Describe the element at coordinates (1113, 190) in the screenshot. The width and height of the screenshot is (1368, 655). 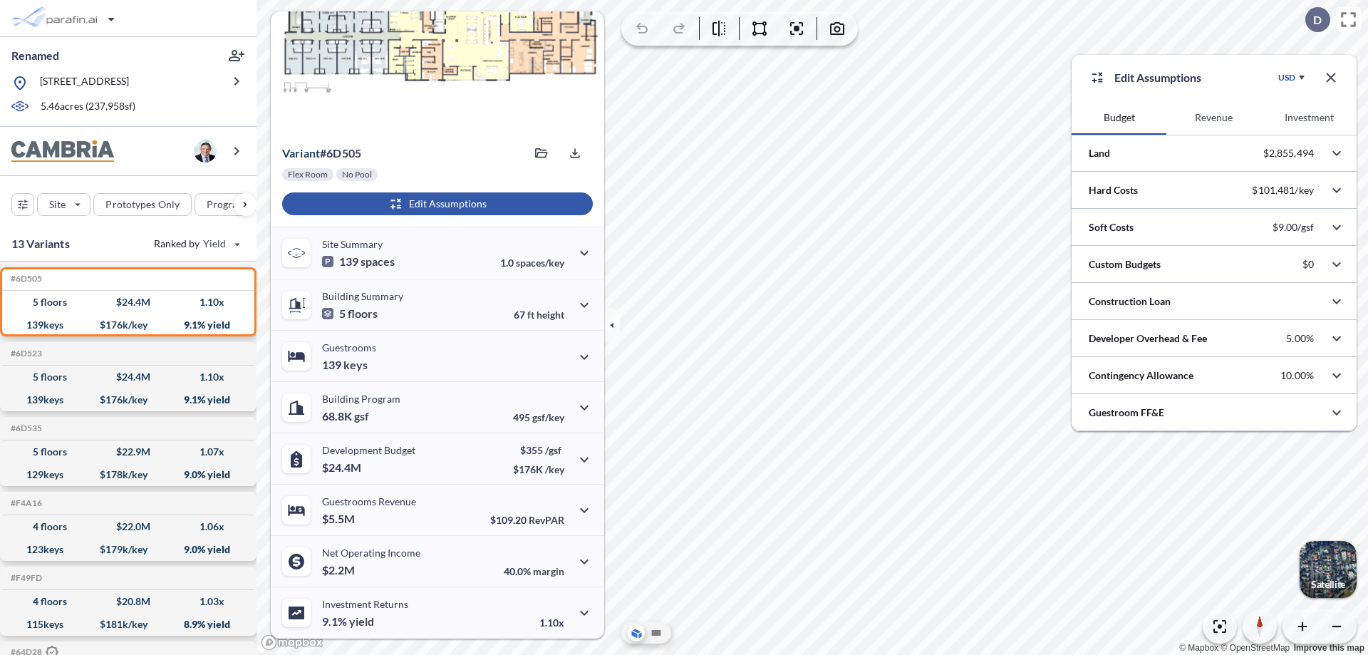
I see `p: Hard Costs` at that location.